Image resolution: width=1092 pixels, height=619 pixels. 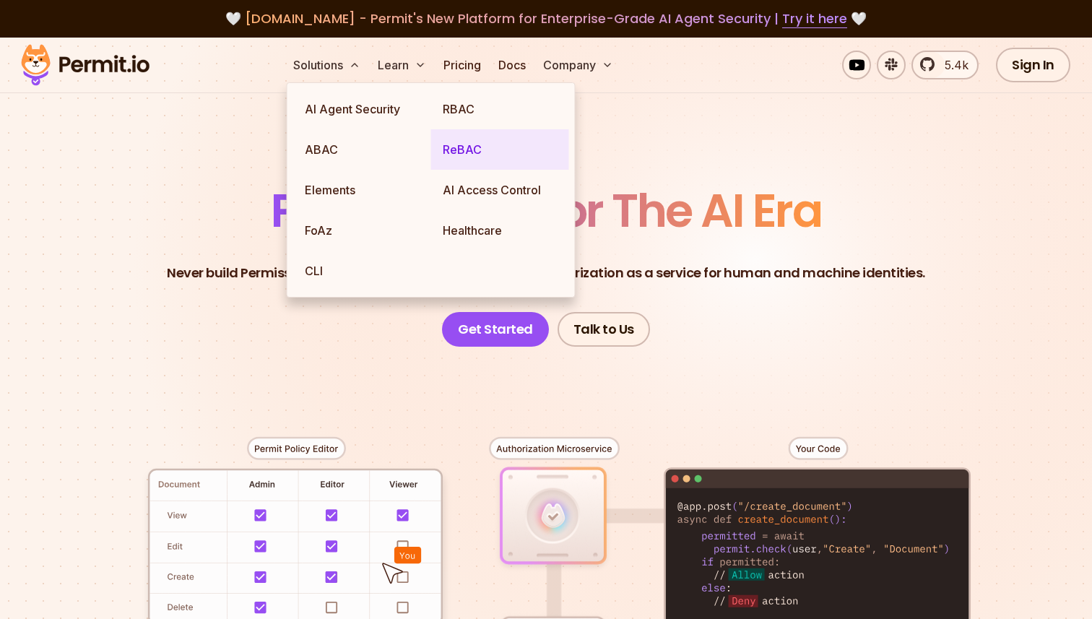 What do you see at coordinates (500, 190) in the screenshot?
I see `a: AI Access Control` at bounding box center [500, 190].